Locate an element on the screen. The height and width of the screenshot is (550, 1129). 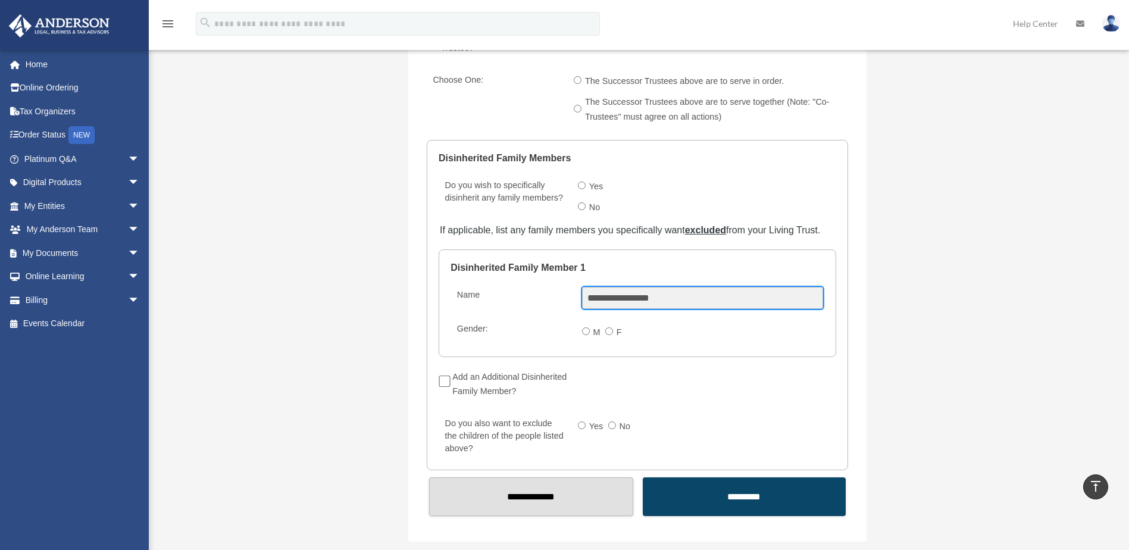
label: Do you also want to exclude the children of the people listed above? is located at coordinates (504, 436).